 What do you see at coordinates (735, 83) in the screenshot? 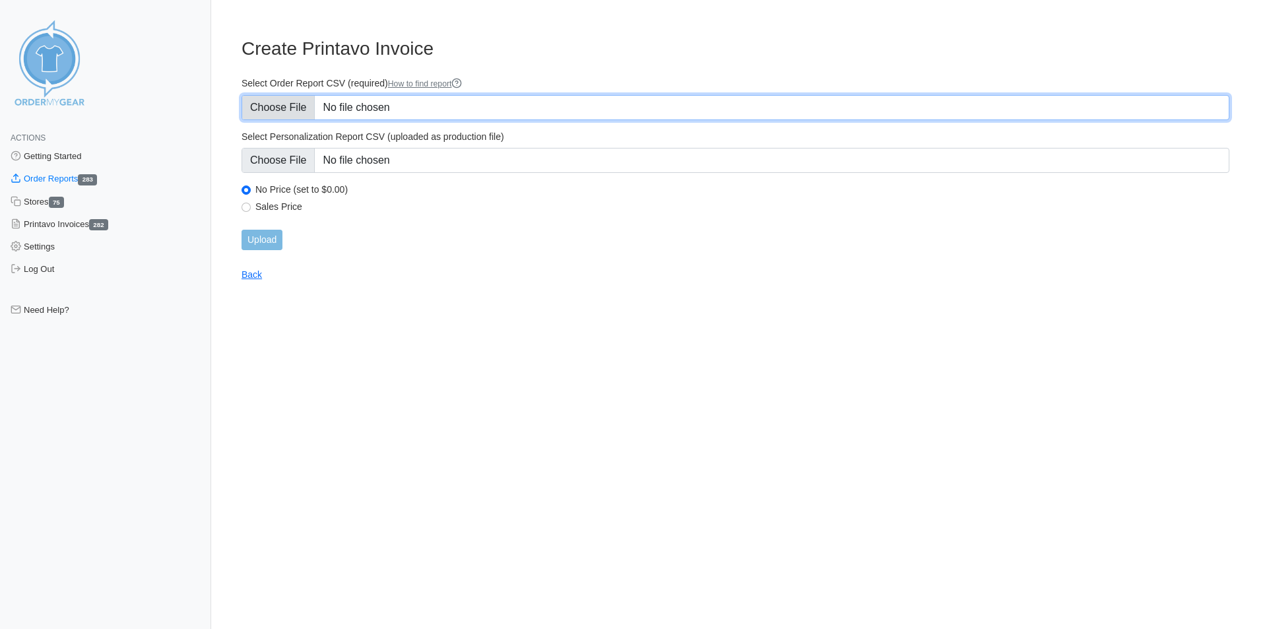
I see `label: Select Order Report CSV (required)` at bounding box center [735, 83].